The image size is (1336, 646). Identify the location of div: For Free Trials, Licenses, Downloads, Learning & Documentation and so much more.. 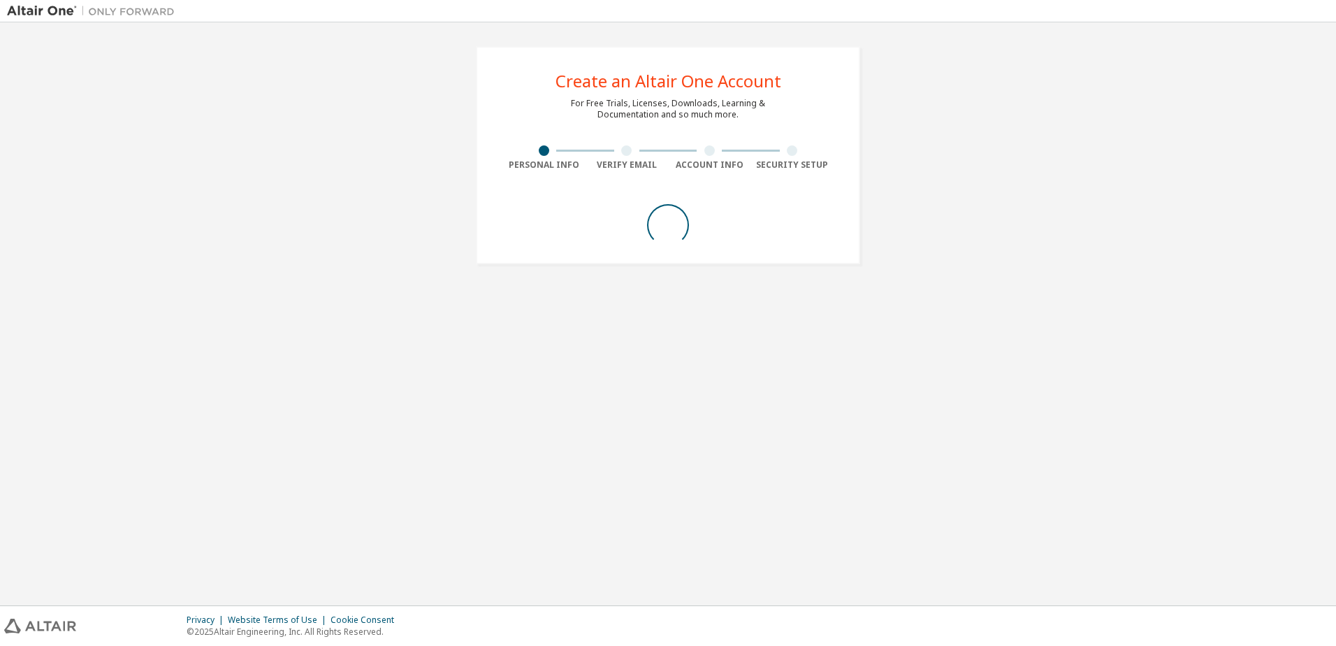
(668, 109).